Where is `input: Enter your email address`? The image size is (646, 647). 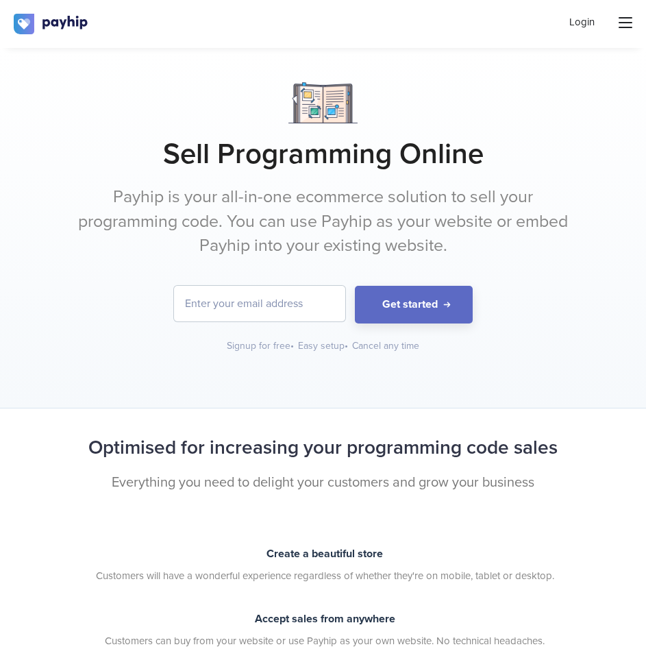
input: Enter your email address is located at coordinates (260, 304).